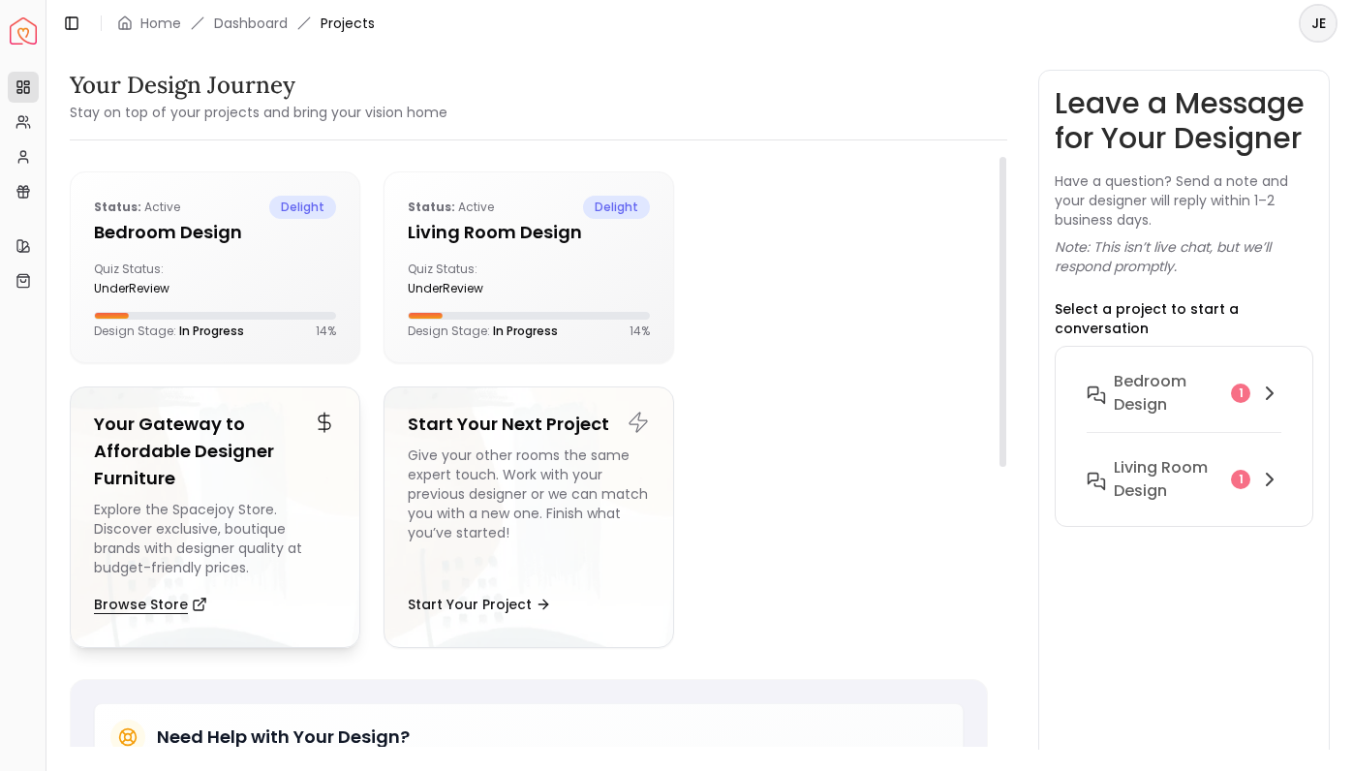  I want to click on button: Start Your Project, so click(479, 604).